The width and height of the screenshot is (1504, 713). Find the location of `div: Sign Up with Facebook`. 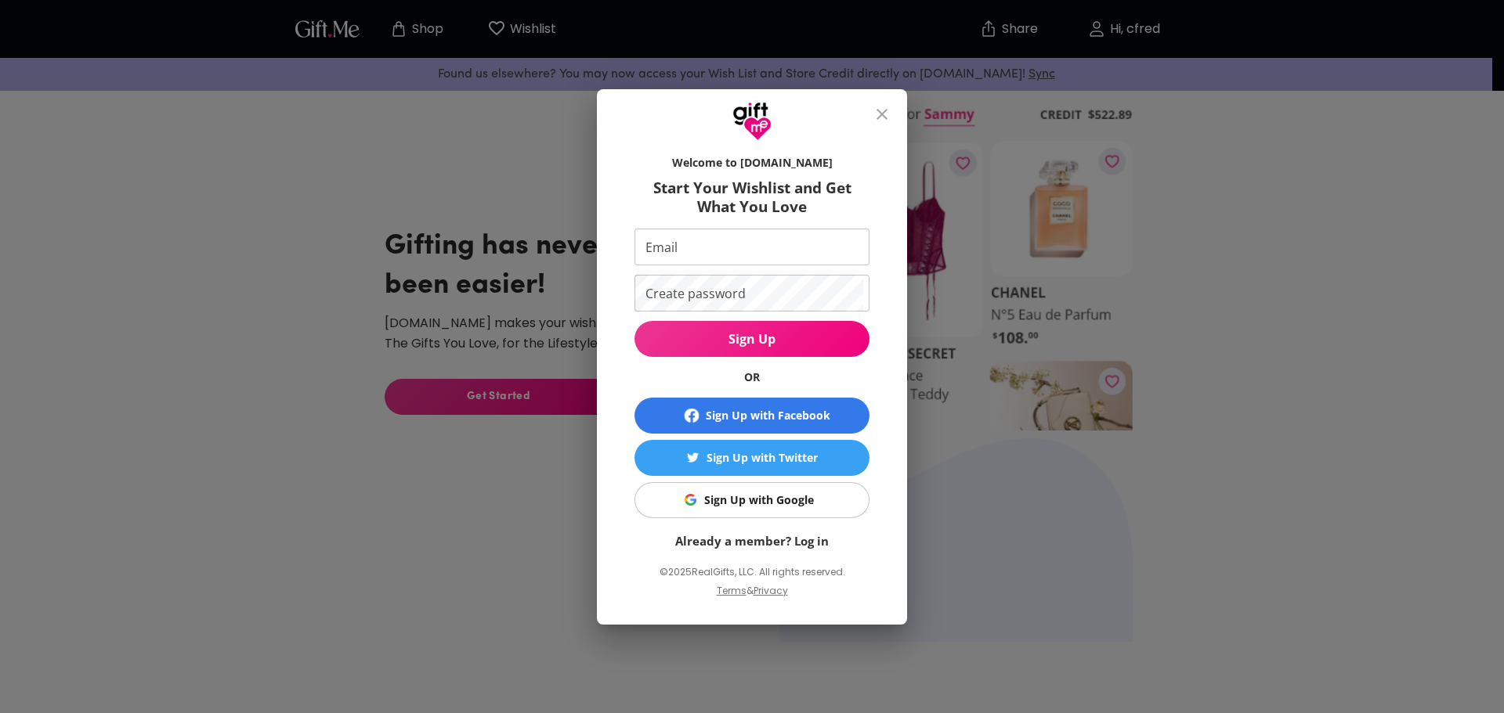

div: Sign Up with Facebook is located at coordinates (767, 416).